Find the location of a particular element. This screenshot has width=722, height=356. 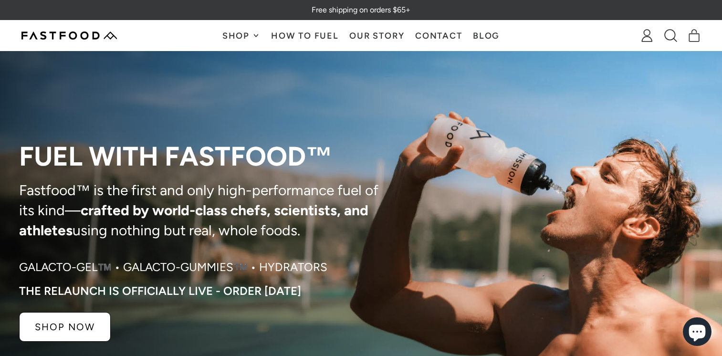

a: Blog is located at coordinates (486, 35).